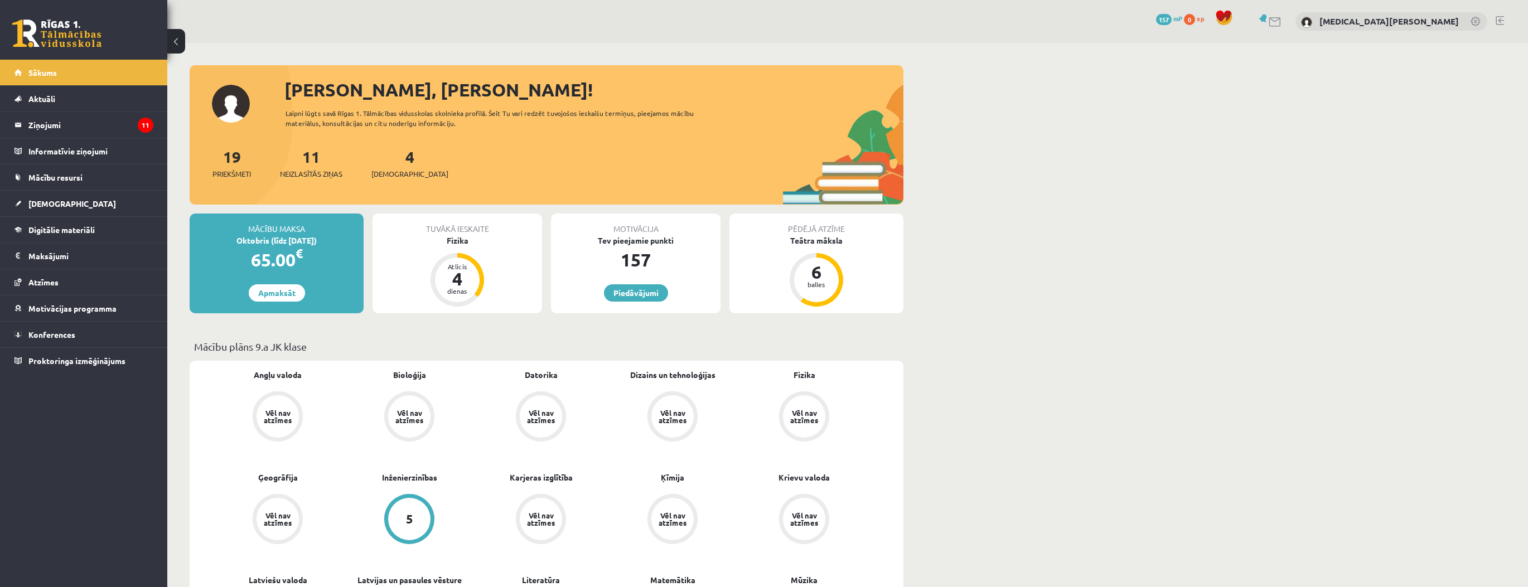 This screenshot has height=587, width=1528. I want to click on div: Laipni lūgts savā Rīgas 1. Tālmācības vidusskolas skolnieka profilā. Šeit Tu vari redzēt tuvojošo..., so click(500, 118).